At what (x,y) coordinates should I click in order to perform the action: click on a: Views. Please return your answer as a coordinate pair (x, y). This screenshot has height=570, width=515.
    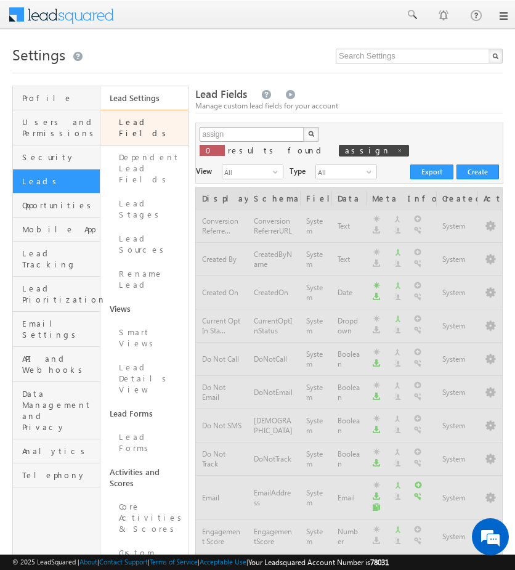
    Looking at the image, I should click on (144, 309).